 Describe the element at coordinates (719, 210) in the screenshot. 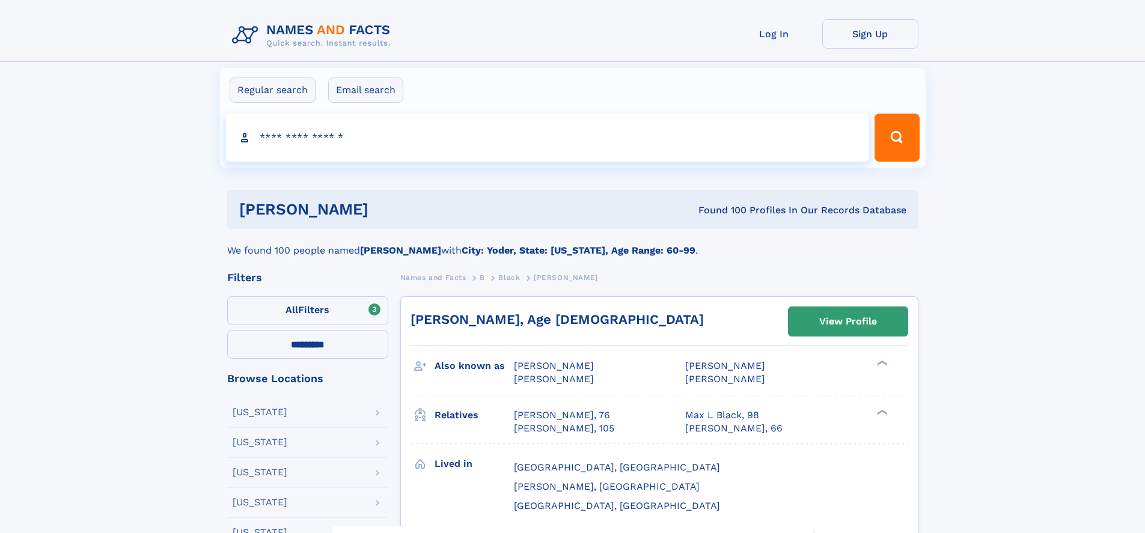

I see `div: Found 100 Profiles In Our Records Database` at that location.